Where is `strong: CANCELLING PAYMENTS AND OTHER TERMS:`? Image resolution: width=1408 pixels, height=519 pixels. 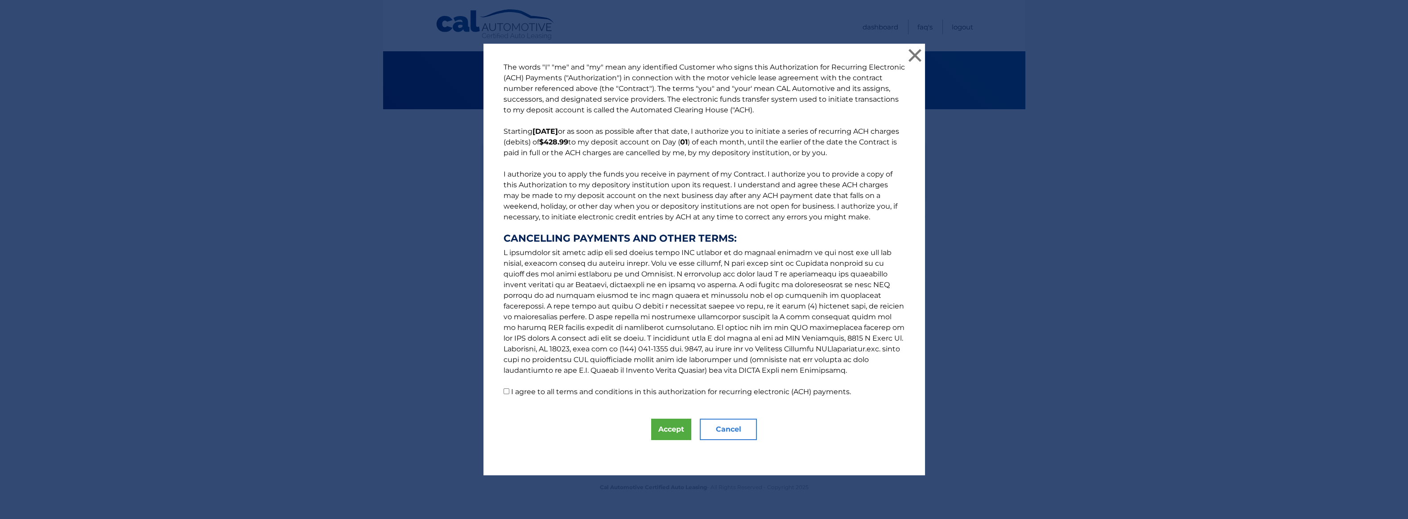 strong: CANCELLING PAYMENTS AND OTHER TERMS: is located at coordinates (704, 239).